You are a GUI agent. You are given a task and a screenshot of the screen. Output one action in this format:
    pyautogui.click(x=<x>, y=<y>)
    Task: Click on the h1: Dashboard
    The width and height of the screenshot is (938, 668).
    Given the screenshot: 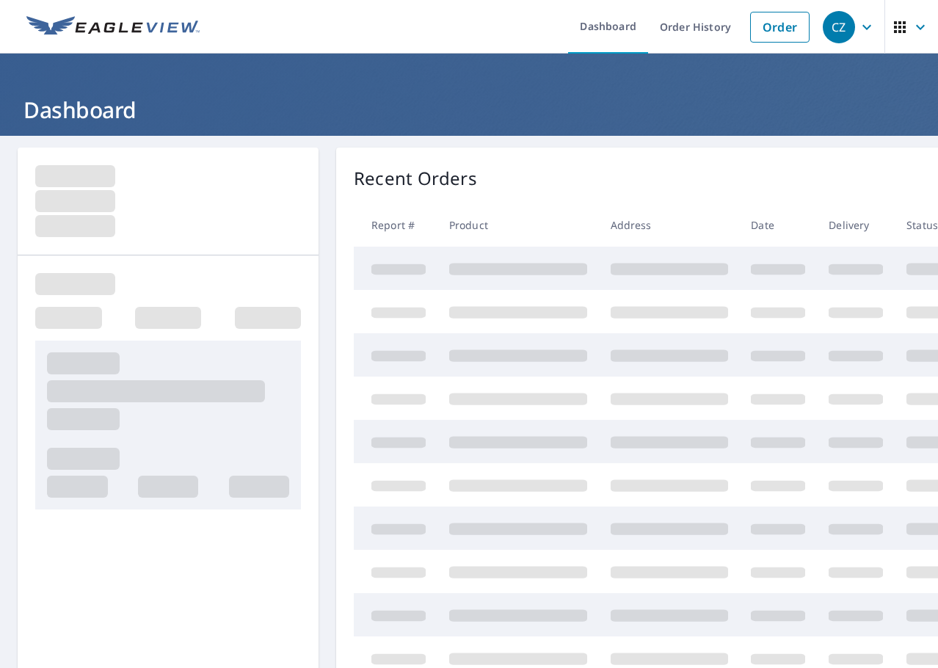 What is the action you would take?
    pyautogui.click(x=469, y=109)
    